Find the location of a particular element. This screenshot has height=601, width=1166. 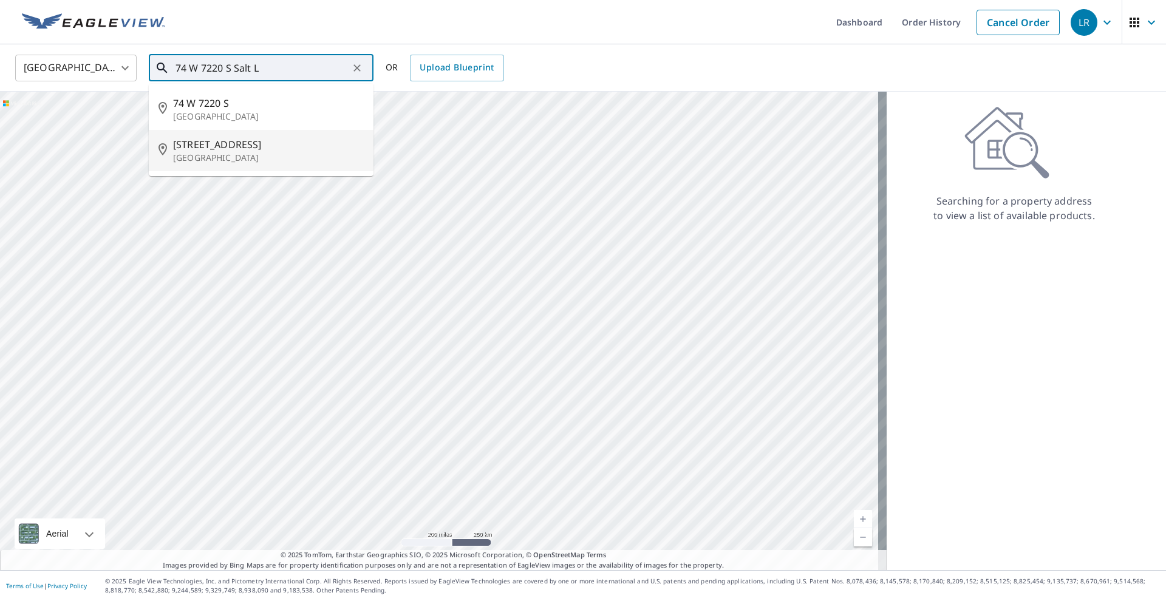

input: Search by address or latitude-longitude is located at coordinates (262, 68).